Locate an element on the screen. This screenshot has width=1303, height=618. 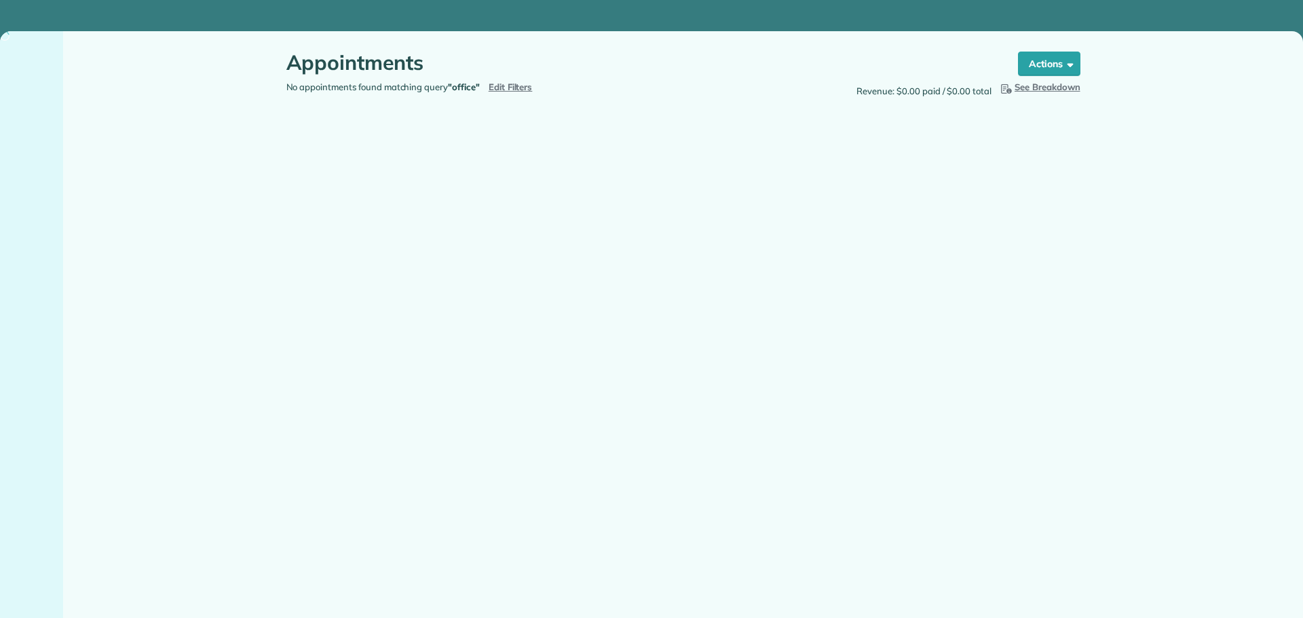
button: See Breakdown is located at coordinates (1039, 88).